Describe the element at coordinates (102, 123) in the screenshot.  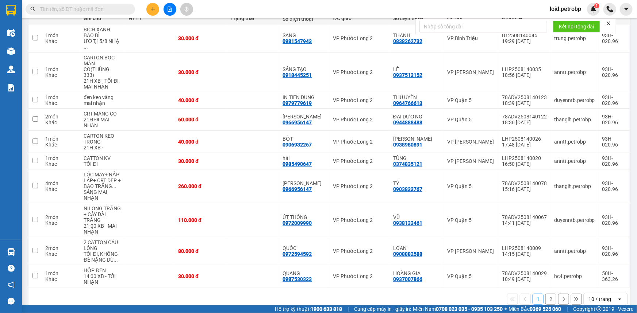
I see `div: 21H ĐI MAI NHAN` at that location.